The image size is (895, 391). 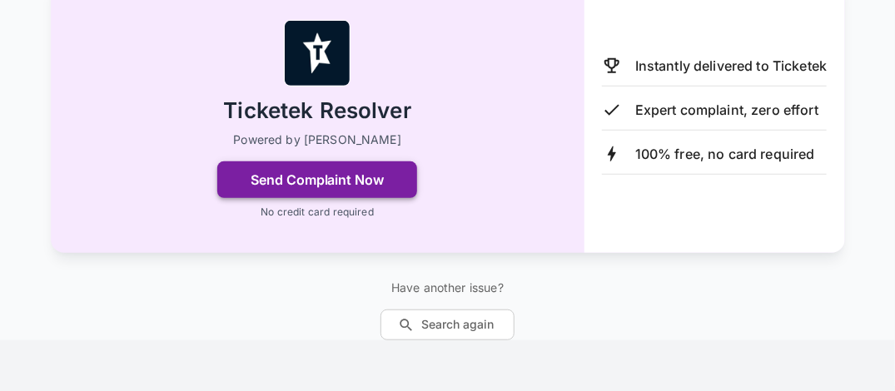 I want to click on p: Expert complaint, zero effort, so click(x=726, y=110).